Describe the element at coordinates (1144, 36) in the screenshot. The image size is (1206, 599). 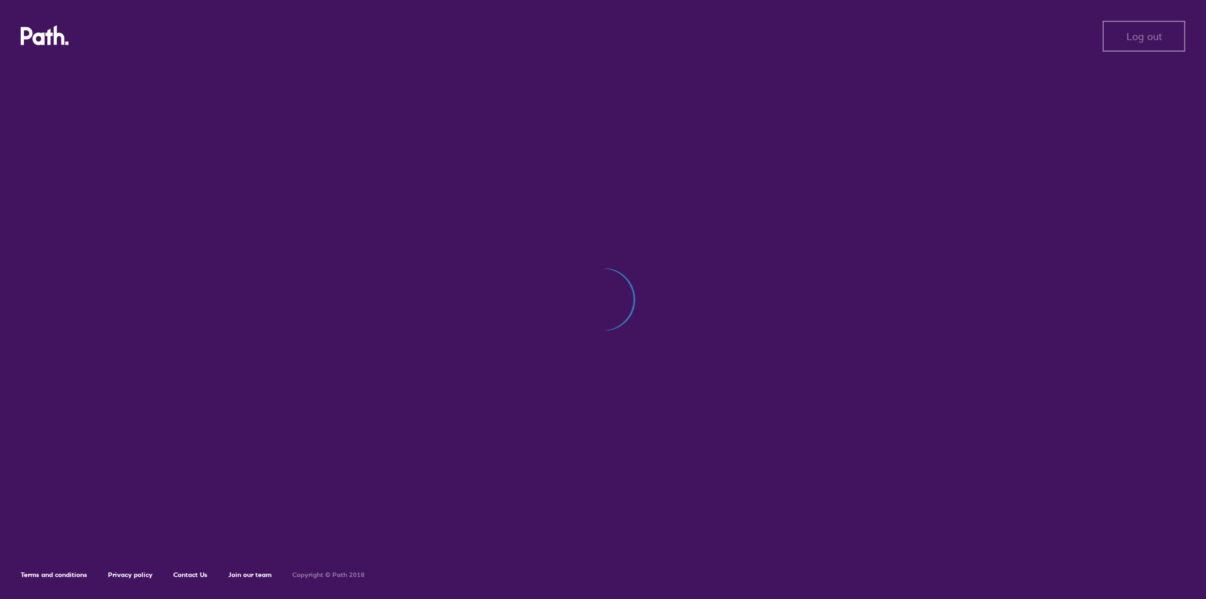
I see `span: Log out` at that location.